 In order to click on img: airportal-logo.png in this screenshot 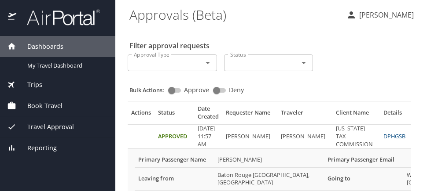, I will do `click(59, 17)`.